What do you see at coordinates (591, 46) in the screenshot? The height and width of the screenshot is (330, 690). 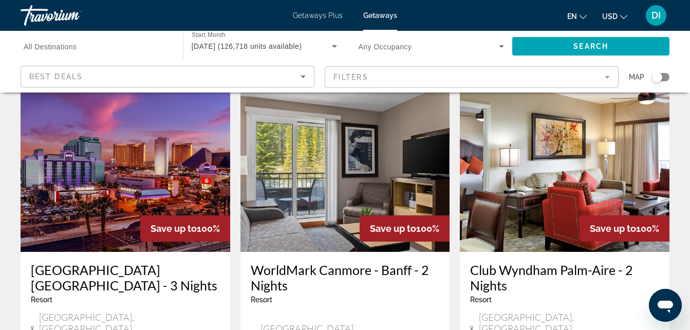 I see `button: Search` at bounding box center [591, 46].